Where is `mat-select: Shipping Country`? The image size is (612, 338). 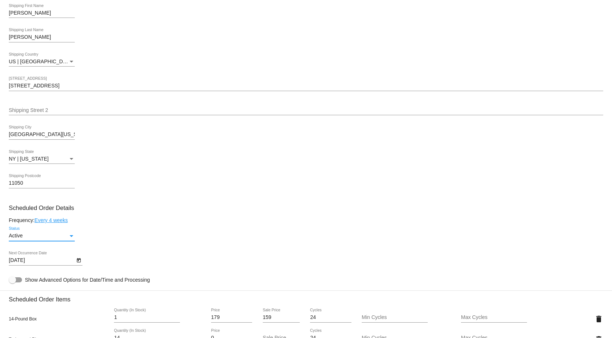
mat-select: Shipping Country is located at coordinates (42, 62).